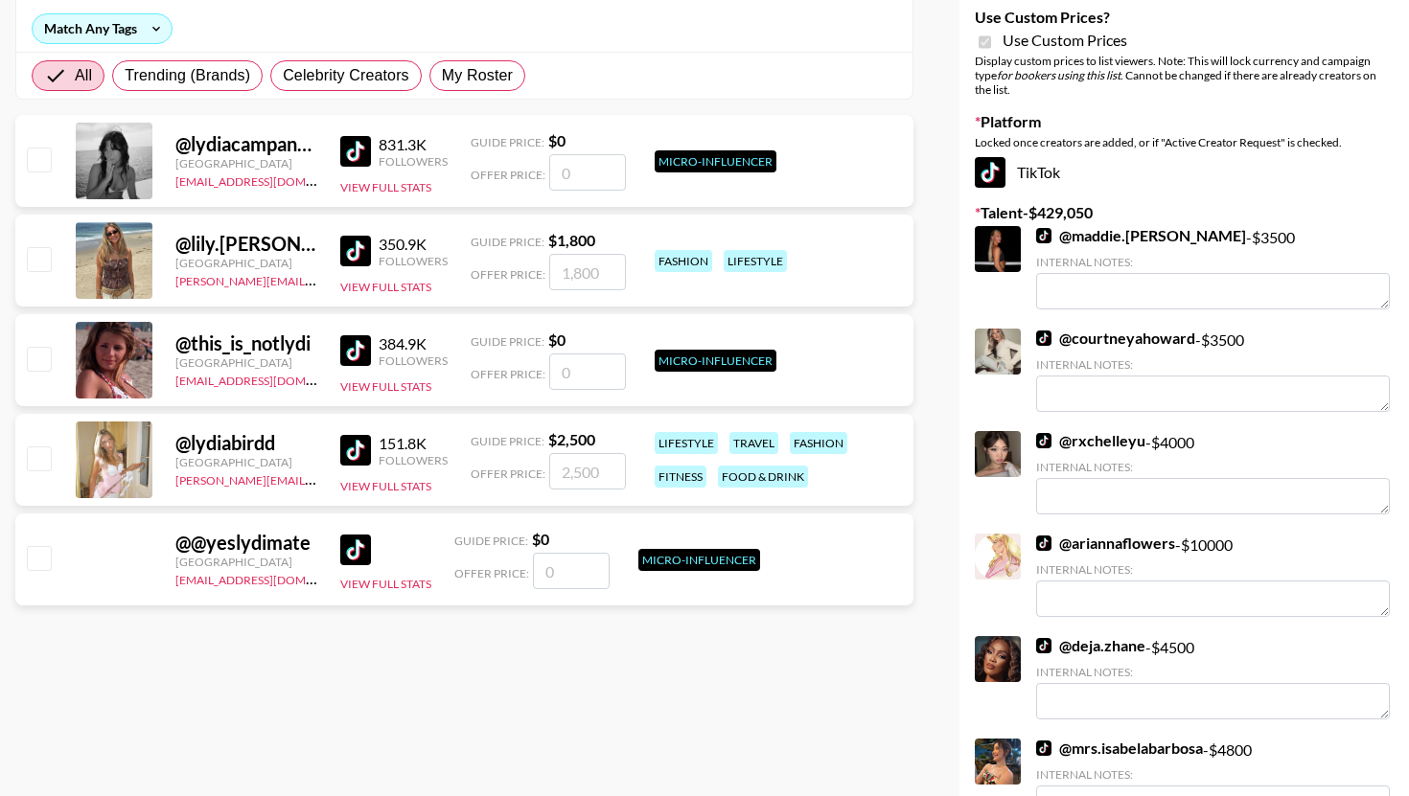 Image resolution: width=1409 pixels, height=796 pixels. Describe the element at coordinates (102, 29) in the screenshot. I see `div: Match Any Tags` at that location.